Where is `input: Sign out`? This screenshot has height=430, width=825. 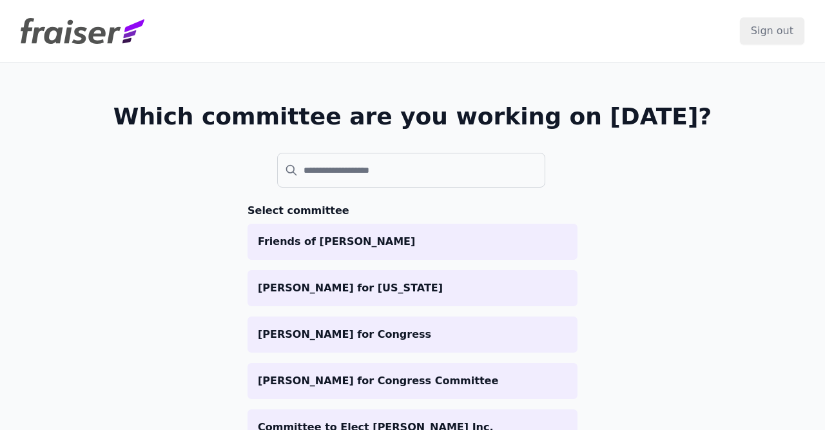
input: Sign out is located at coordinates (772, 31).